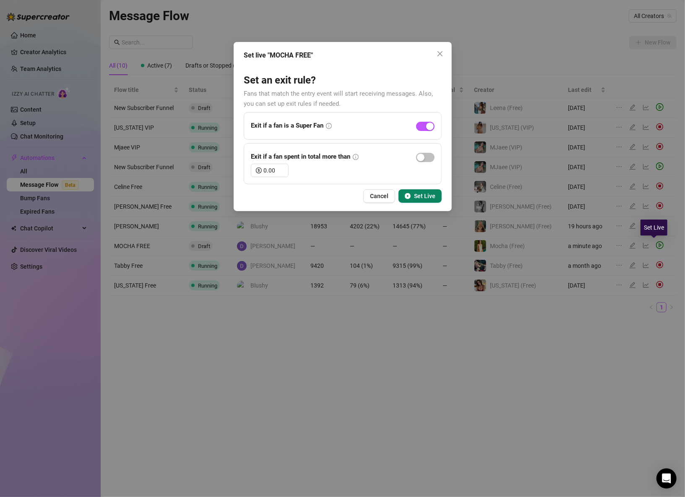 This screenshot has width=685, height=497. I want to click on span: Cancel, so click(379, 196).